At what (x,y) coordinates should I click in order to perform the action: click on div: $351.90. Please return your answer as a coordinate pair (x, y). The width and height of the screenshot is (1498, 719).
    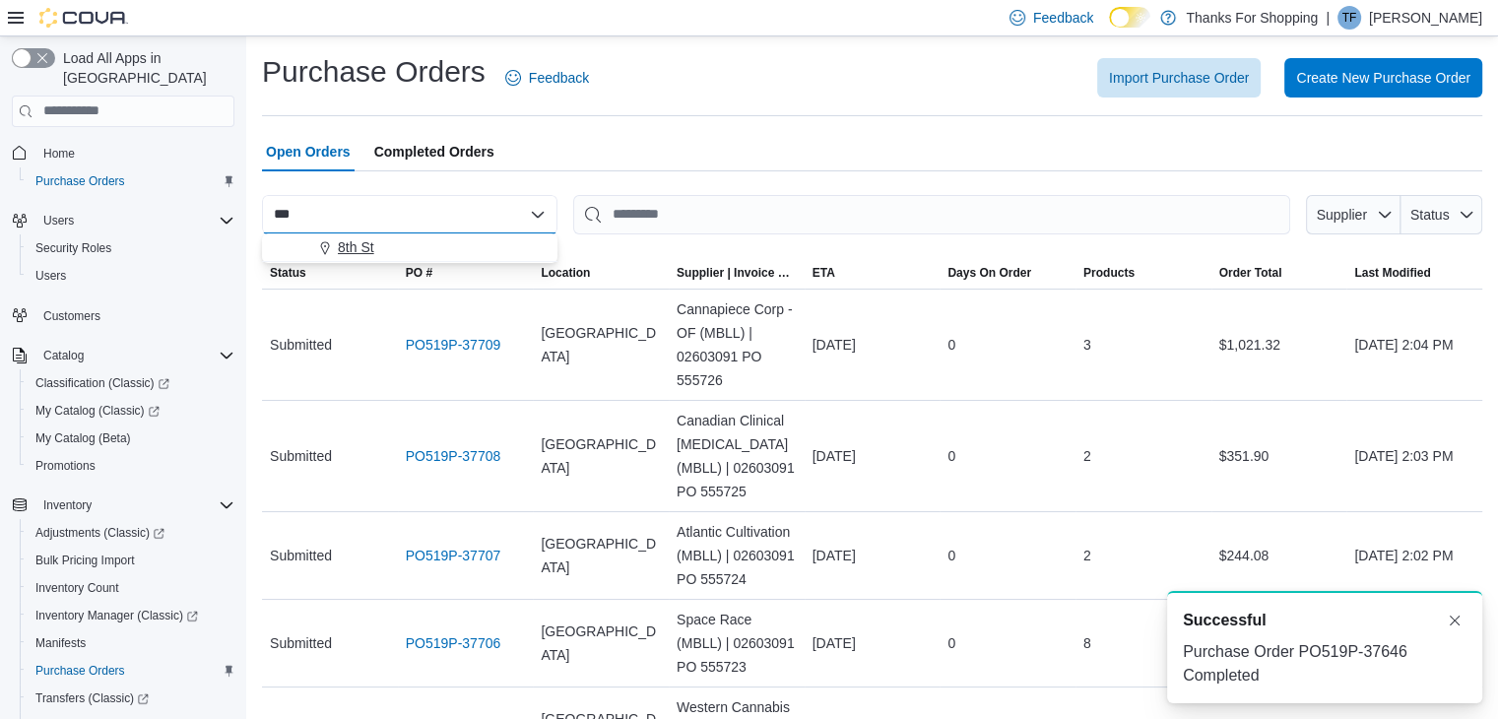
    Looking at the image, I should click on (1279, 456).